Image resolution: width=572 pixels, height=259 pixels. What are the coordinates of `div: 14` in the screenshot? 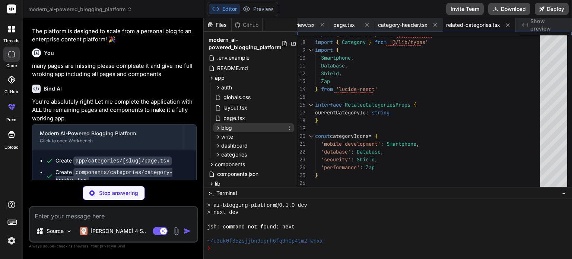 It's located at (302, 89).